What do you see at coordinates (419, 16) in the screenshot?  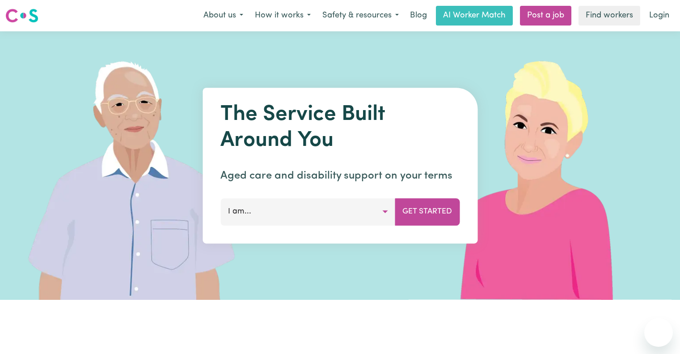 I see `a: Blog` at bounding box center [419, 16].